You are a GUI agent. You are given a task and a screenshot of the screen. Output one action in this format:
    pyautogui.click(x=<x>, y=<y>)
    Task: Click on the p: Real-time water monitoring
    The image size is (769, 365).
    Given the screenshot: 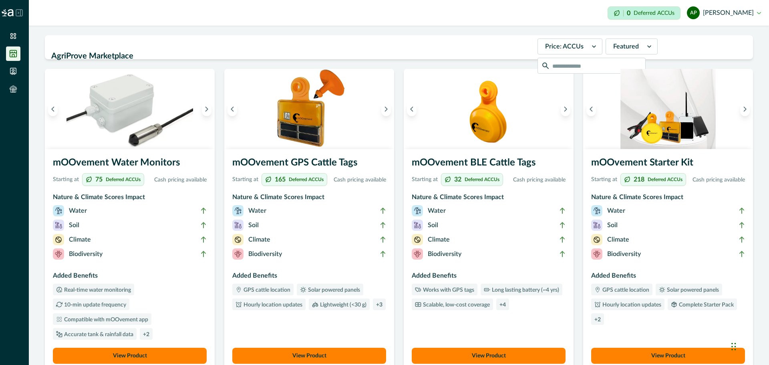 What is the action you would take?
    pyautogui.click(x=96, y=290)
    